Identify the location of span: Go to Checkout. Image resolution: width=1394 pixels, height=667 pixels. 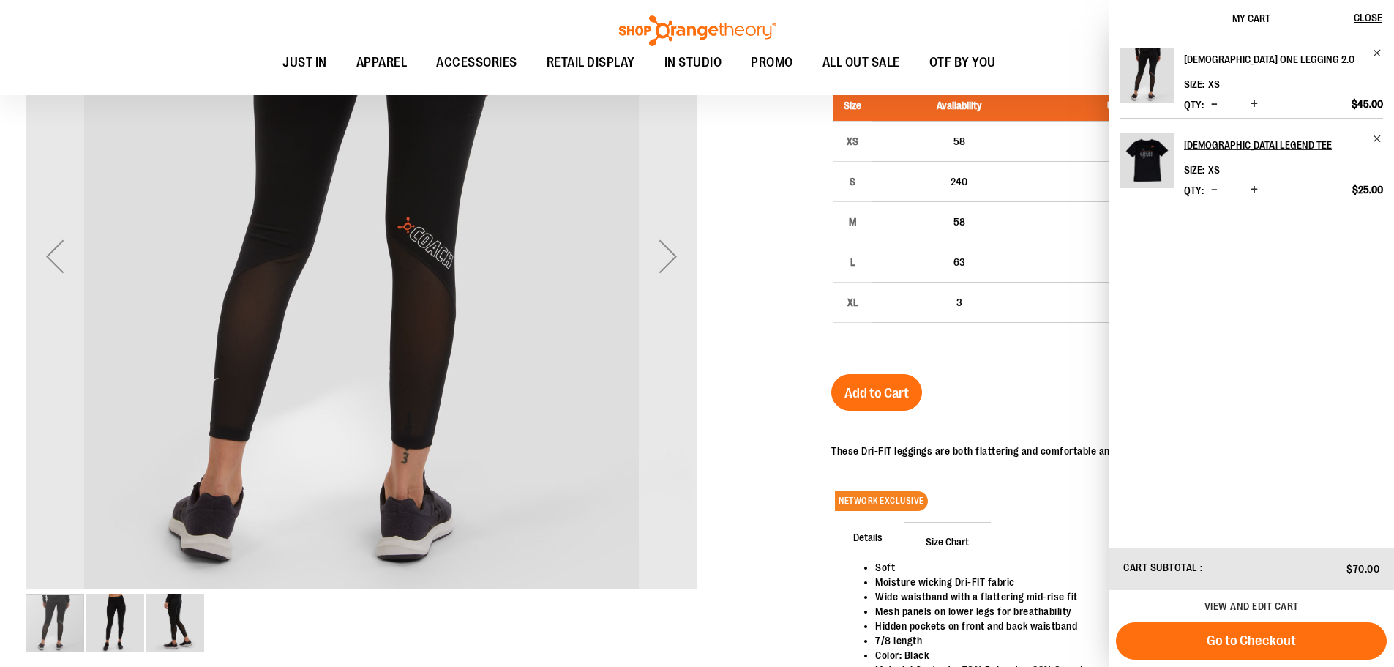
(1252, 640).